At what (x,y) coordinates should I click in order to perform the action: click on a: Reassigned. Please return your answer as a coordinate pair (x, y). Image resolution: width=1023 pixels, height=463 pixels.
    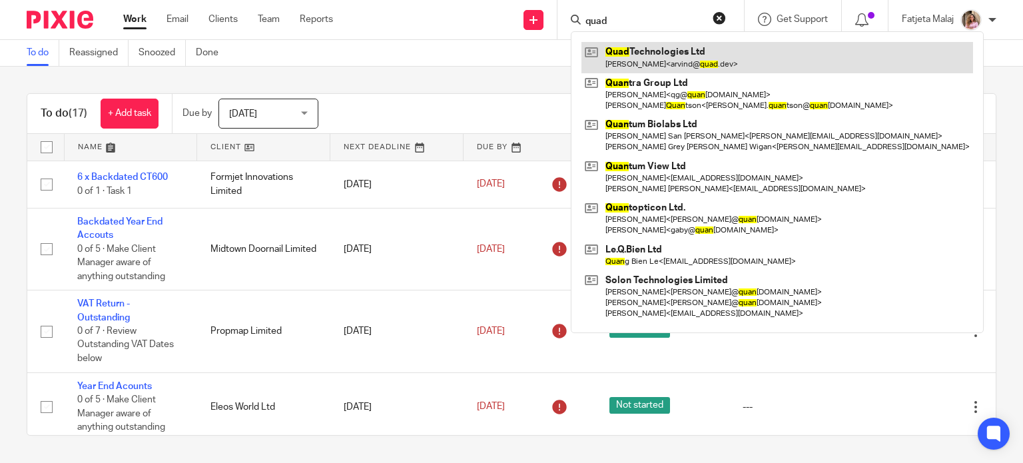
    Looking at the image, I should click on (99, 53).